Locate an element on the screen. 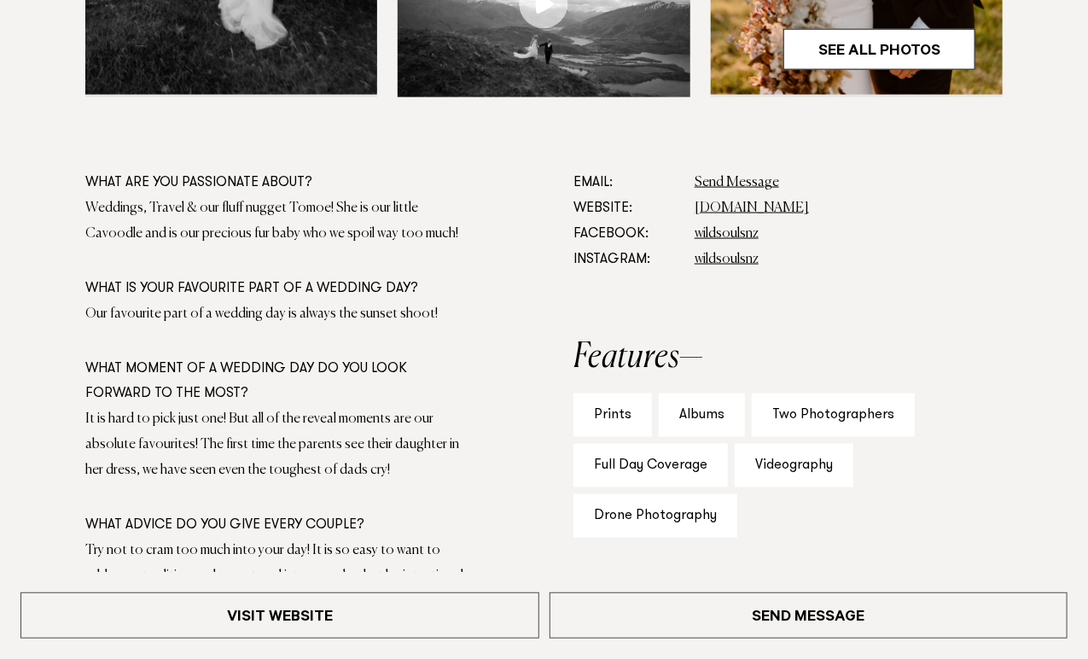  div: Prints is located at coordinates (613, 415).